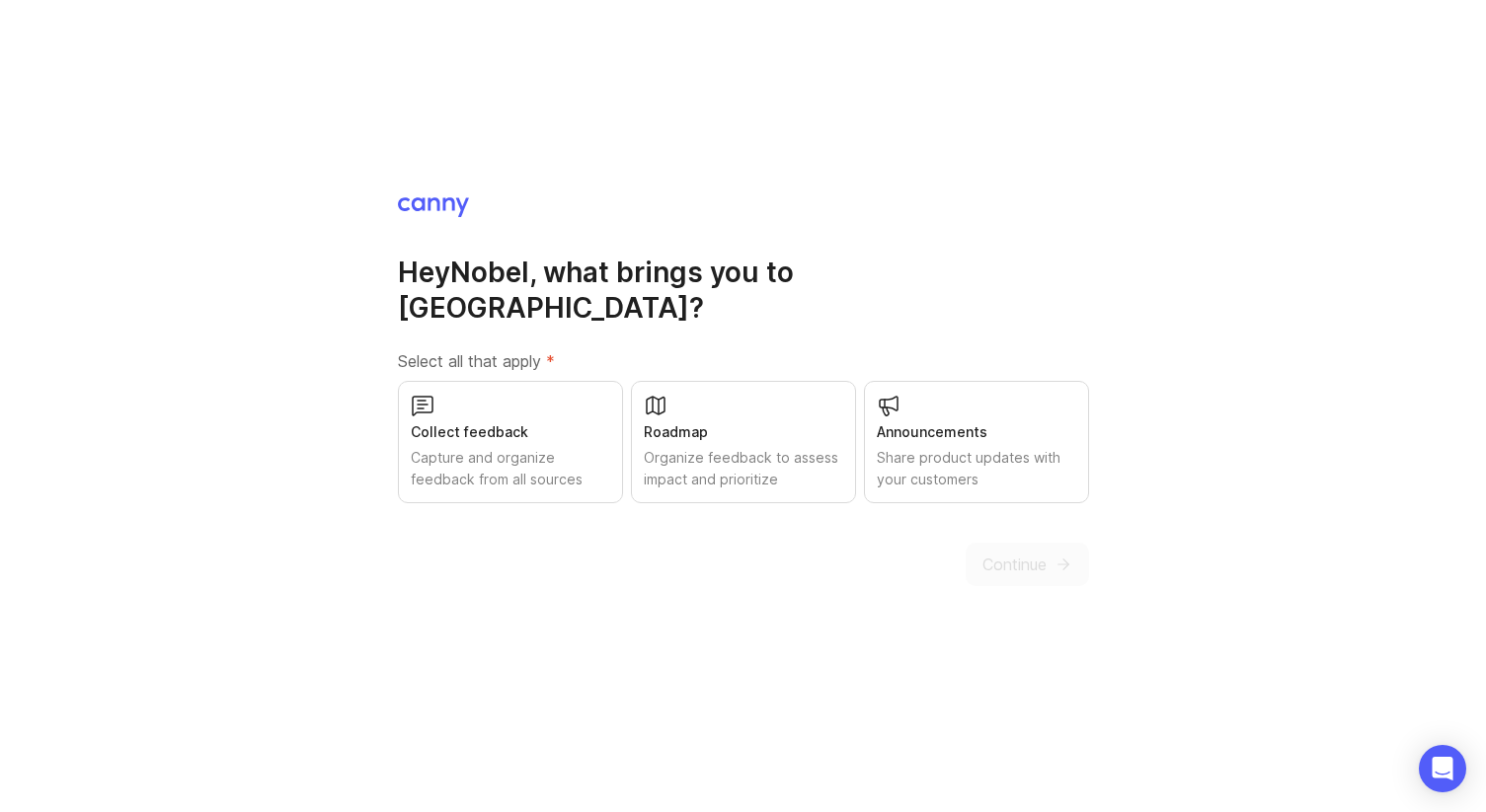  What do you see at coordinates (743, 442) in the screenshot?
I see `button: RoadmapOrganize feedback to assess impact and prioritize` at bounding box center [743, 442].